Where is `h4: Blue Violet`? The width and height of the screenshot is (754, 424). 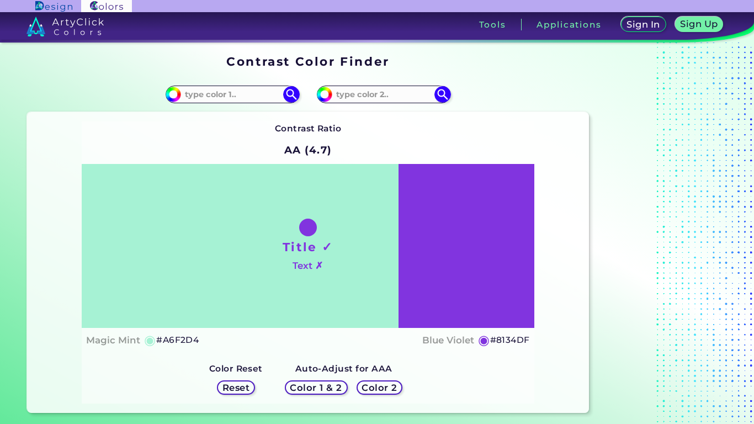 h4: Blue Violet is located at coordinates (448, 340).